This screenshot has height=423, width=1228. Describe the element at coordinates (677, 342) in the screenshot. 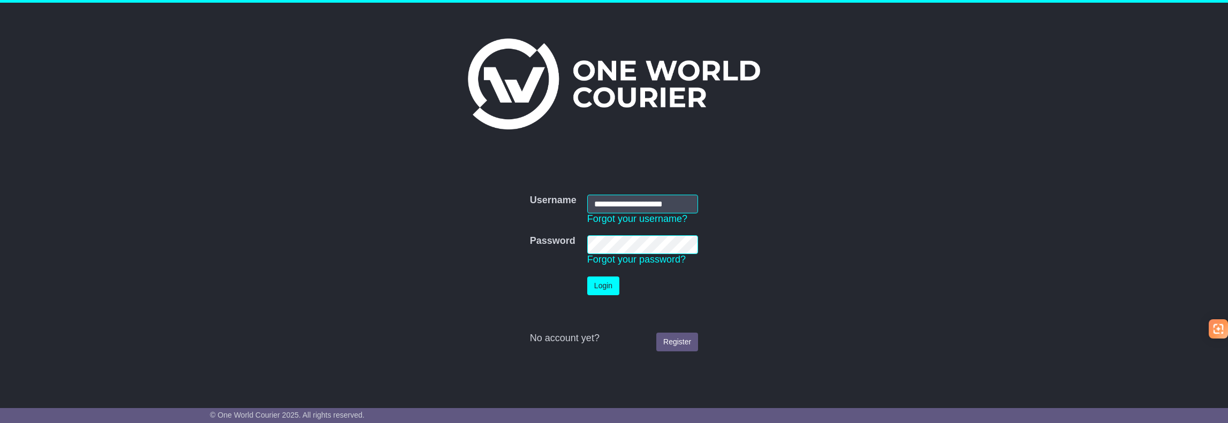

I see `a: Register` at that location.